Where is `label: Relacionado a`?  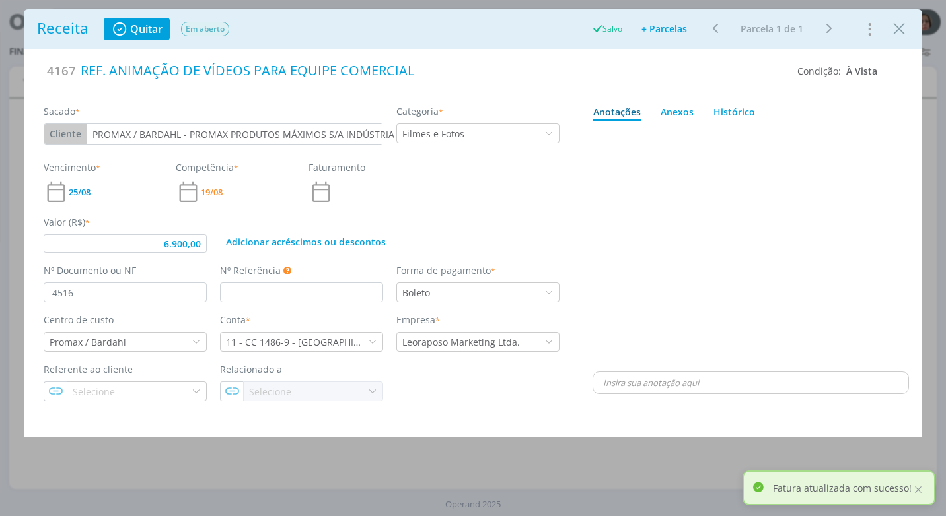
label: Relacionado a is located at coordinates (251, 369).